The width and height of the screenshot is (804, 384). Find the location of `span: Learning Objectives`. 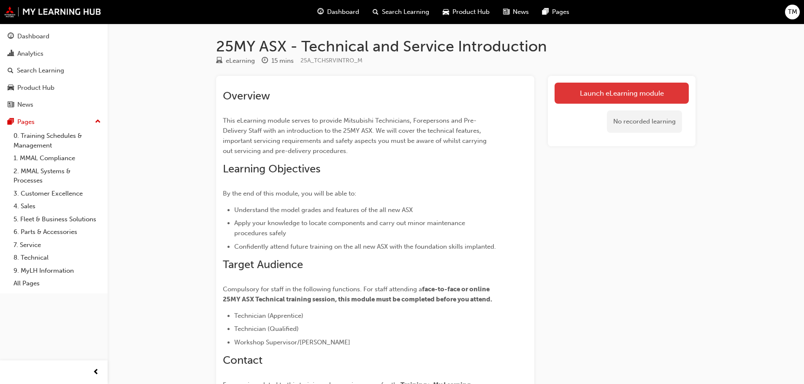

span: Learning Objectives is located at coordinates (271, 169).